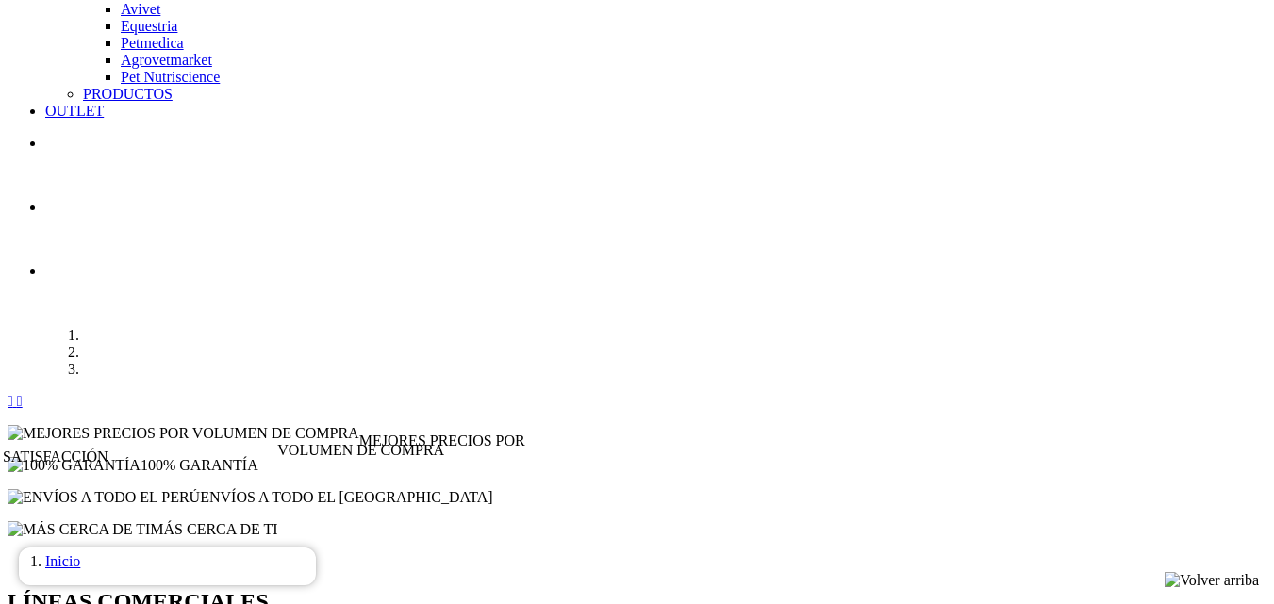 Image resolution: width=1274 pixels, height=604 pixels. Describe the element at coordinates (170, 76) in the screenshot. I see `a: Pet Nutriscience` at that location.